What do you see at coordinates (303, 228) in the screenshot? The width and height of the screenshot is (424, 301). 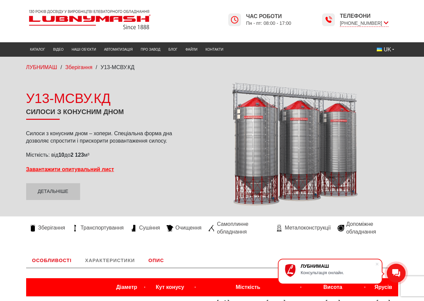 I see `a: Металоконструкції` at bounding box center [303, 228].